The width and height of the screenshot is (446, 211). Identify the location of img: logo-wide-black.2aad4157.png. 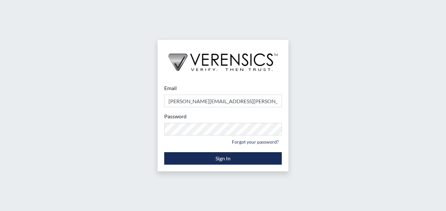
(223, 59).